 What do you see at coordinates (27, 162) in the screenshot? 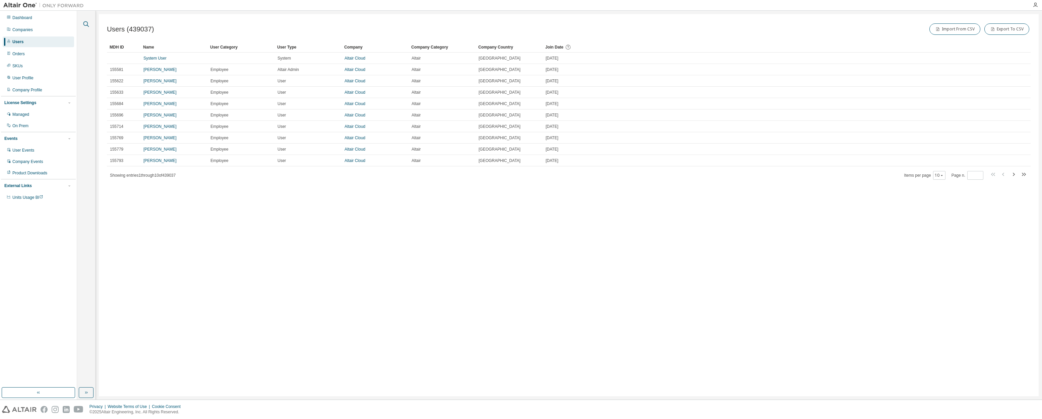
I see `div: Company Events` at bounding box center [27, 162].